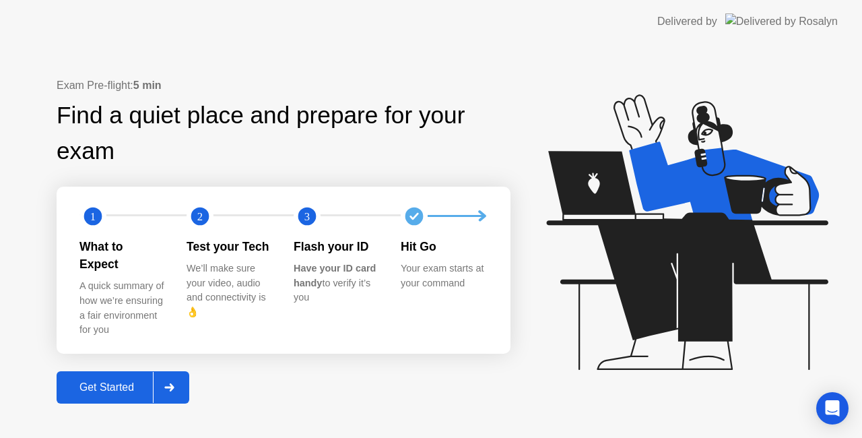 This screenshot has width=862, height=438. Describe the element at coordinates (284, 86) in the screenshot. I see `div: Exam Pre-flight:` at that location.